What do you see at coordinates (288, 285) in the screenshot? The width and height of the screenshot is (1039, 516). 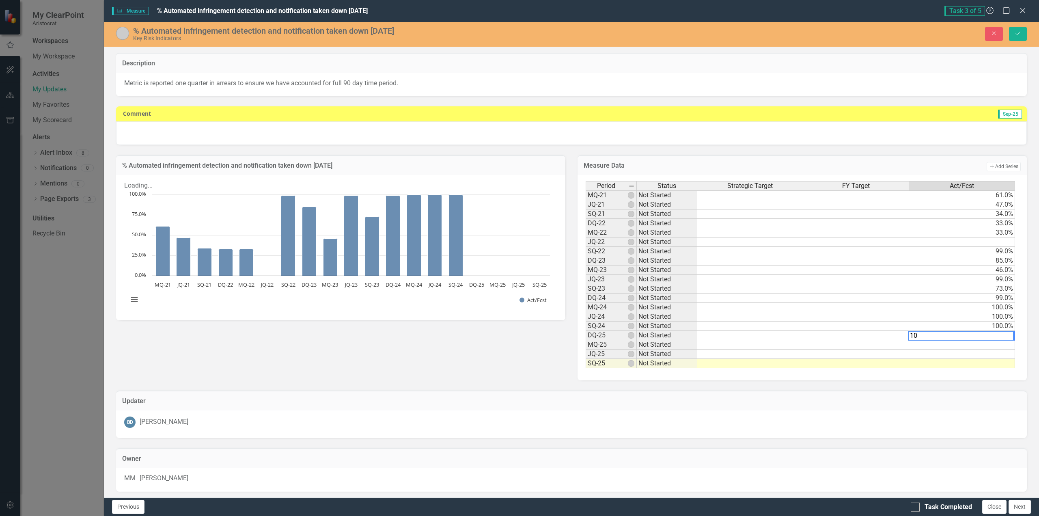 I see `text: SQ-22` at bounding box center [288, 285].